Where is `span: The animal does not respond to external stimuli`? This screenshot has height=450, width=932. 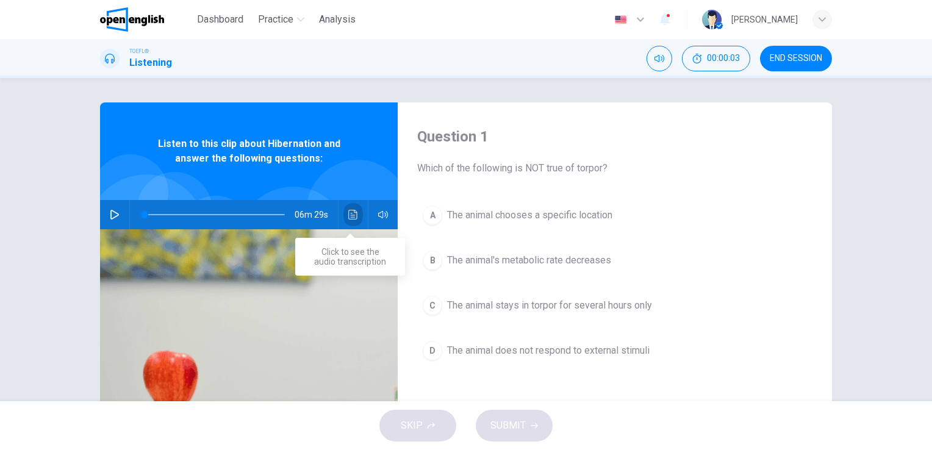 span: The animal does not respond to external stimuli is located at coordinates (548, 351).